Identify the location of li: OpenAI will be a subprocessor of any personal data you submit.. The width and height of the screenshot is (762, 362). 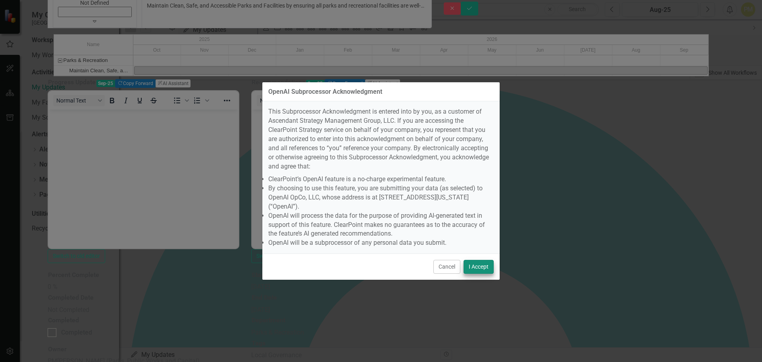
(381, 242).